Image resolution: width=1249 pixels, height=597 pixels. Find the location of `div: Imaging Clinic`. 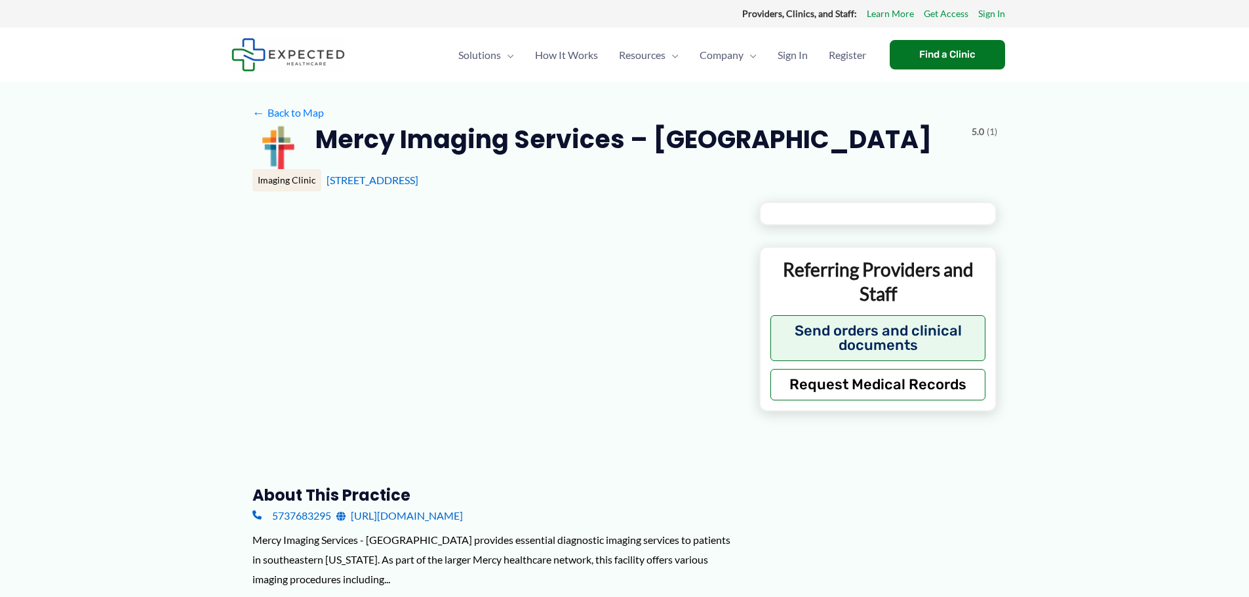

div: Imaging Clinic is located at coordinates (287, 180).